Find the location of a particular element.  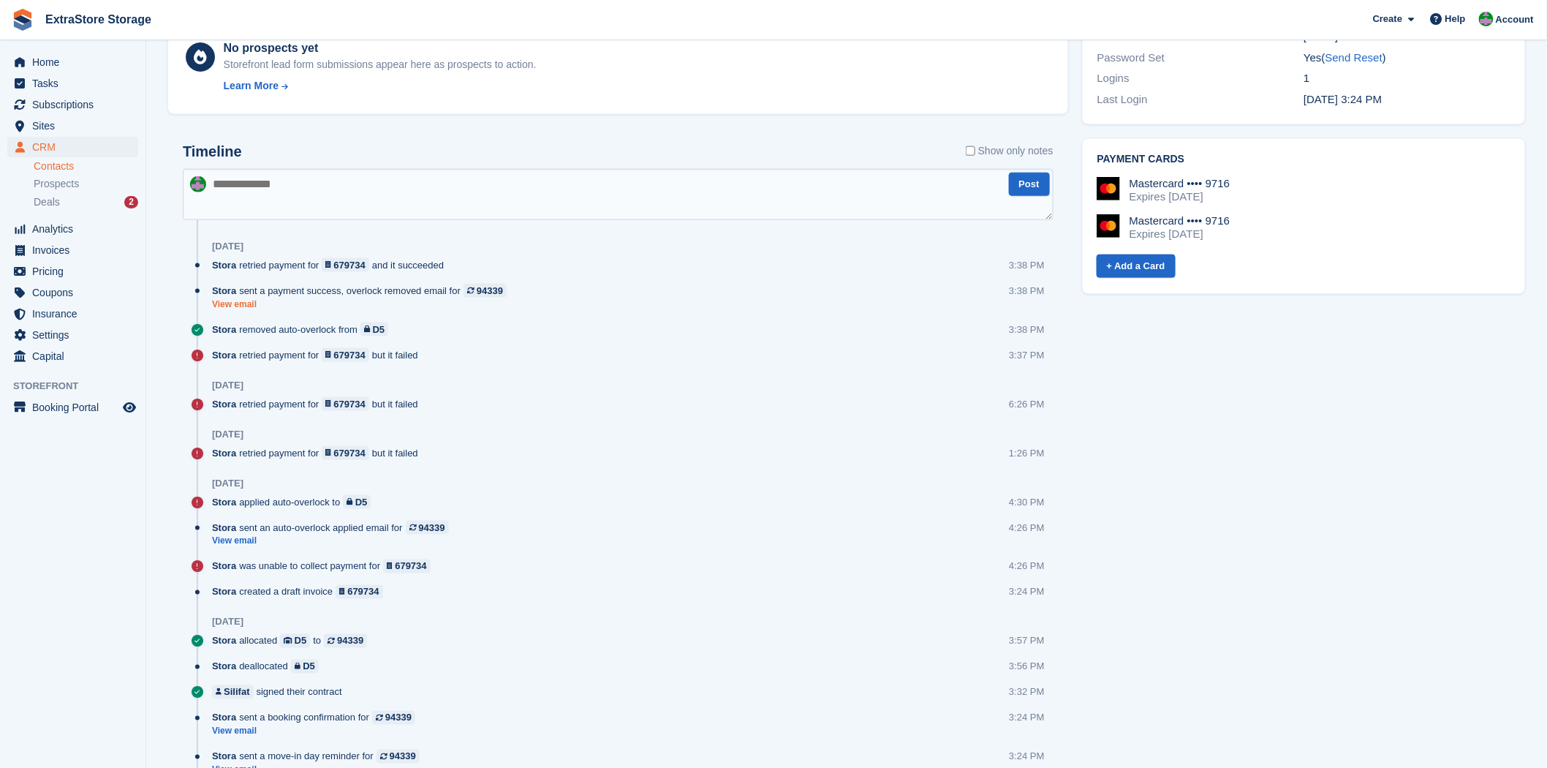

div: sent an auto-overlock applied email for is located at coordinates (334, 527).